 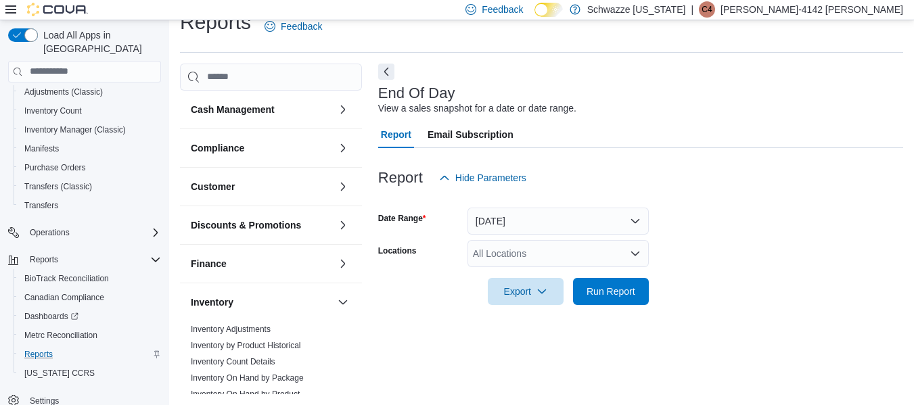 What do you see at coordinates (261, 110) in the screenshot?
I see `button: Cash Management` at bounding box center [261, 110].